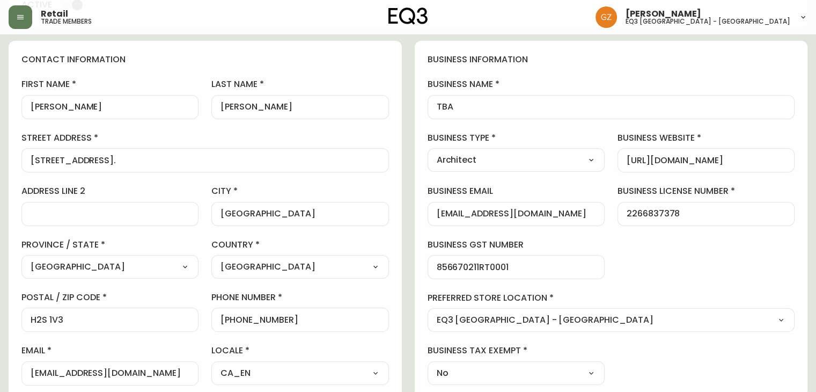  I want to click on label: province / state, so click(110, 245).